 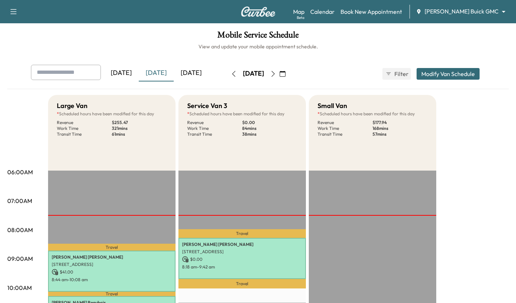 I want to click on p: $ 255.47, so click(x=139, y=123).